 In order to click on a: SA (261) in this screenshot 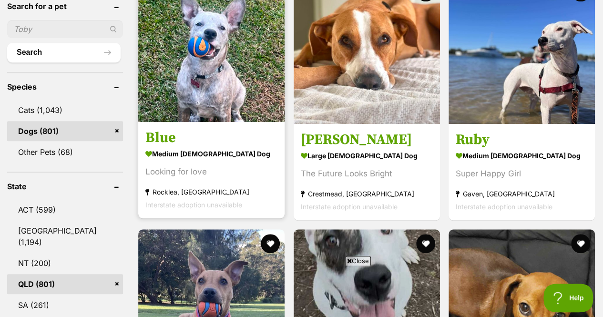, I will do `click(65, 305)`.